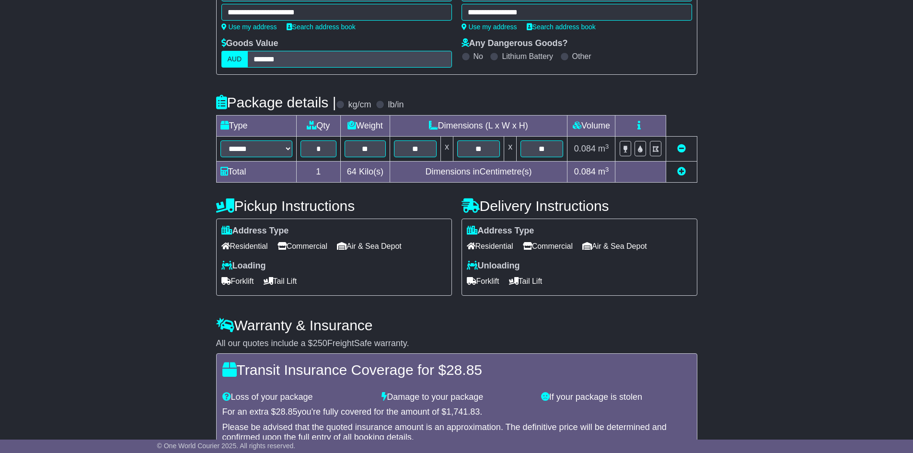 The width and height of the screenshot is (913, 453). I want to click on div: Please be advised that the quoted insurance amount is an approximation. The definitive price will..., so click(457, 433).